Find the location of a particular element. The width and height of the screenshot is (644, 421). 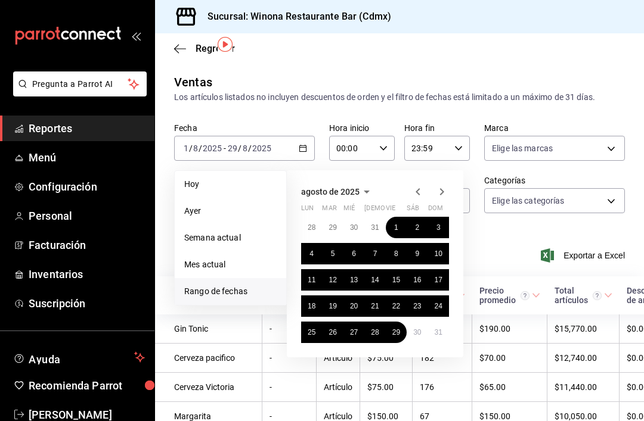

td: 182 is located at coordinates (442, 358).